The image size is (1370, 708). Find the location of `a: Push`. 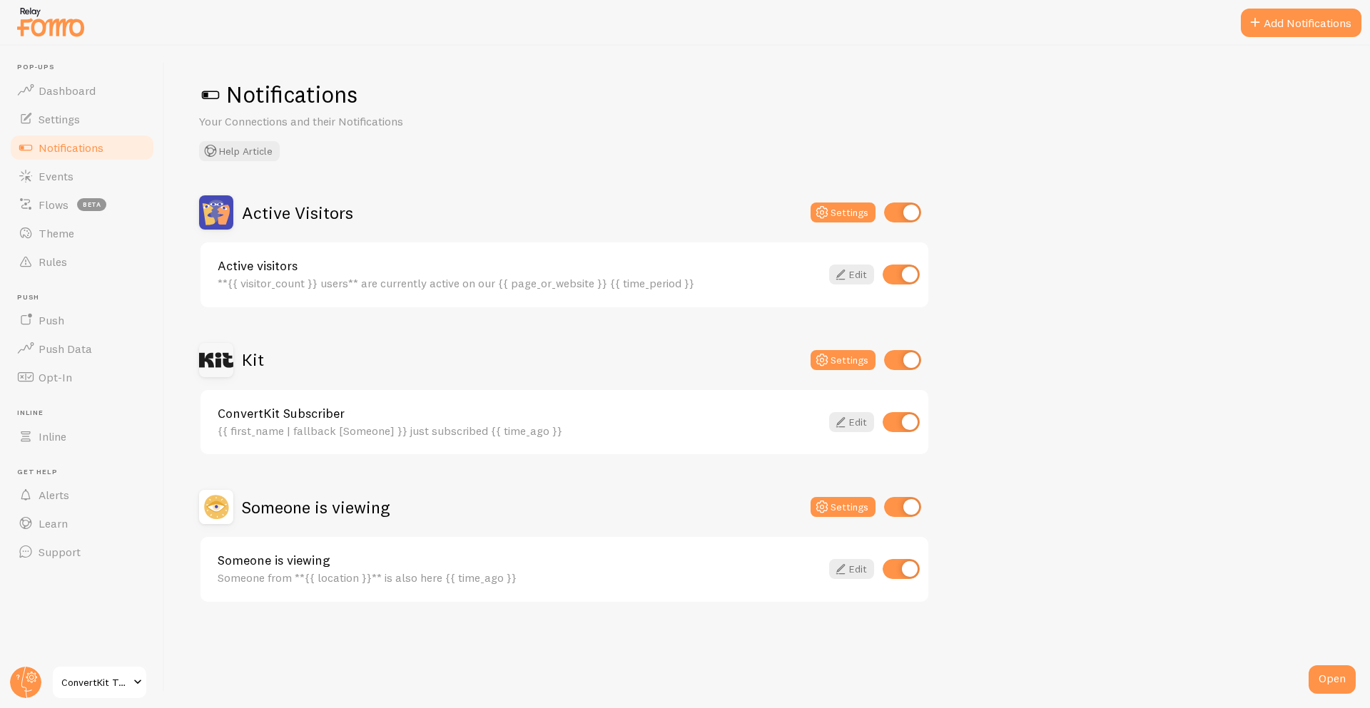

a: Push is located at coordinates (82, 320).